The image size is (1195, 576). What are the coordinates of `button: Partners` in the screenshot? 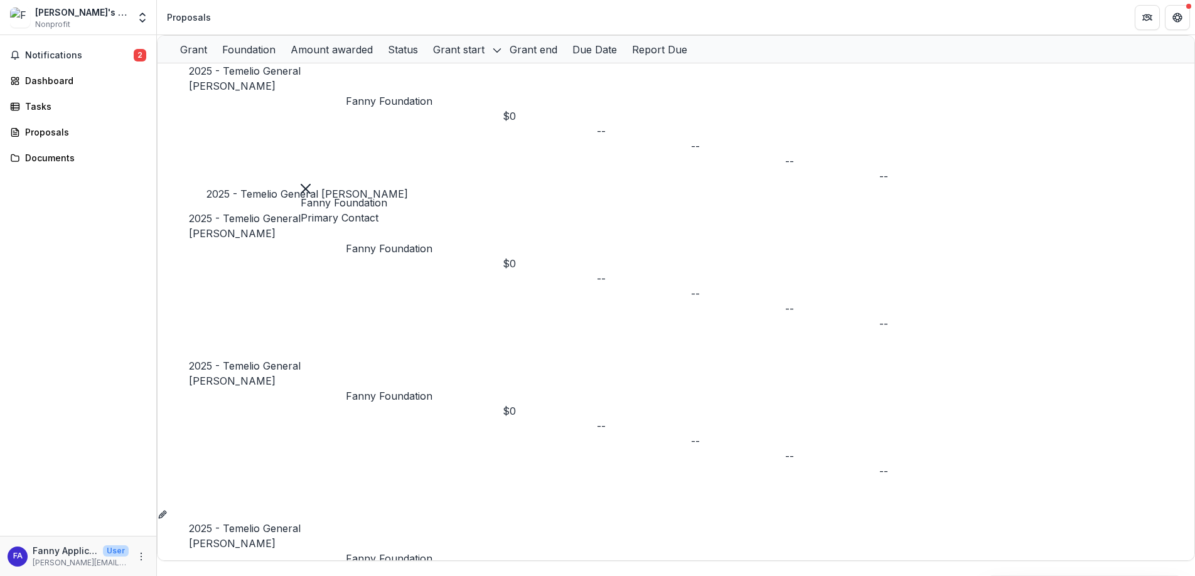 It's located at (1148, 18).